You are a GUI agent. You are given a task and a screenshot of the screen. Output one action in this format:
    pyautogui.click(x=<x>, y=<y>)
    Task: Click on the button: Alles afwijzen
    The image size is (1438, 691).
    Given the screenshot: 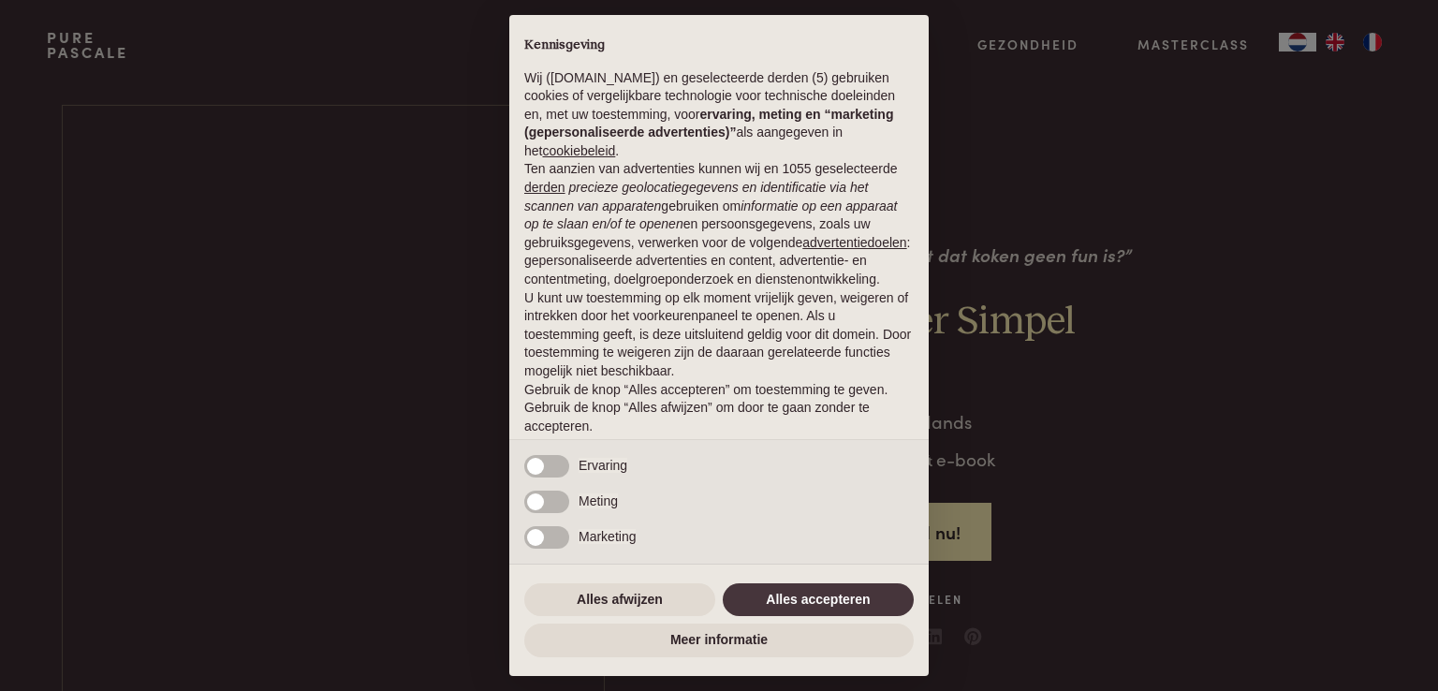 What is the action you would take?
    pyautogui.click(x=620, y=600)
    